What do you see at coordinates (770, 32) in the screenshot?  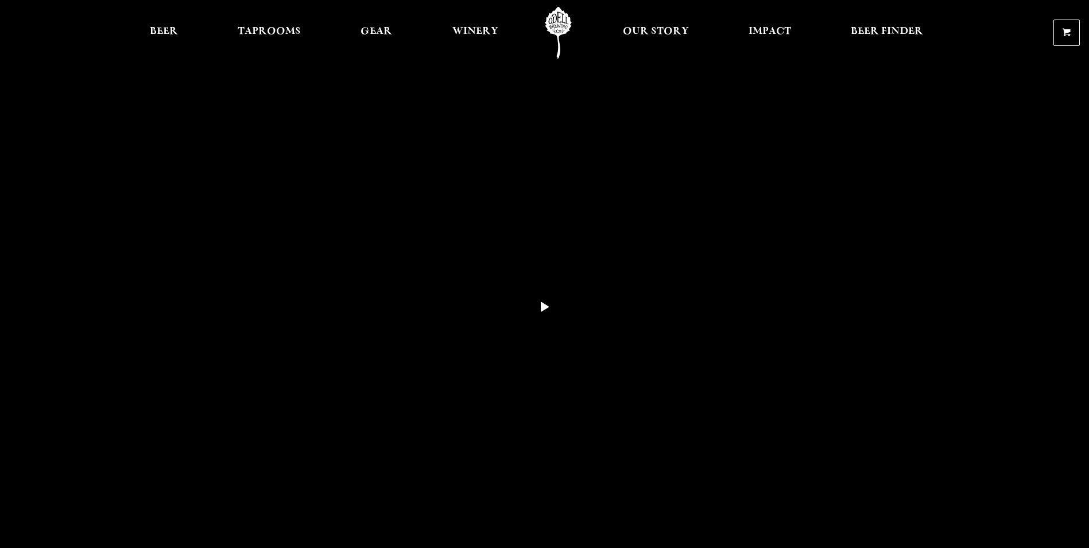 I see `span: Impact` at bounding box center [770, 32].